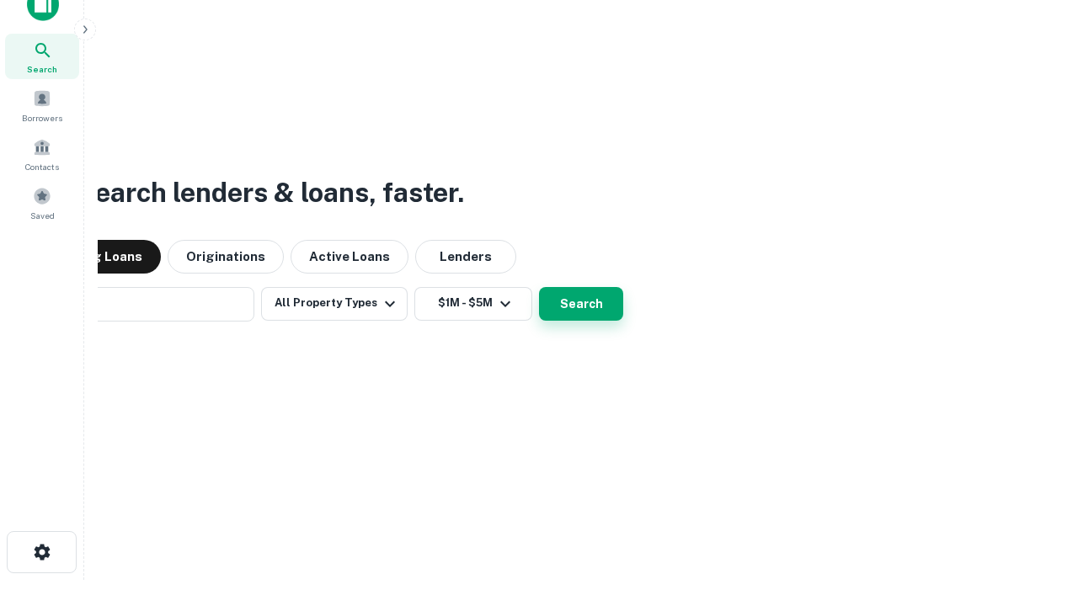 The height and width of the screenshot is (606, 1078). I want to click on div: Contacts, so click(42, 154).